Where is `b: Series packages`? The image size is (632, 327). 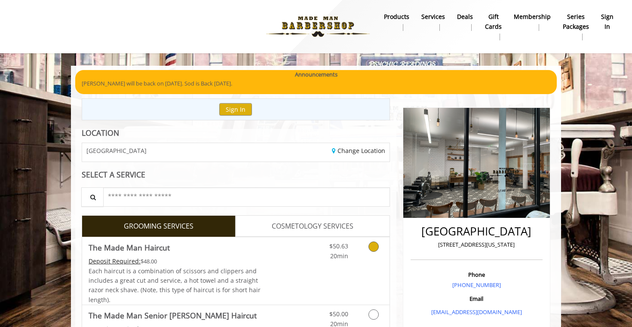 b: Series packages is located at coordinates (575, 21).